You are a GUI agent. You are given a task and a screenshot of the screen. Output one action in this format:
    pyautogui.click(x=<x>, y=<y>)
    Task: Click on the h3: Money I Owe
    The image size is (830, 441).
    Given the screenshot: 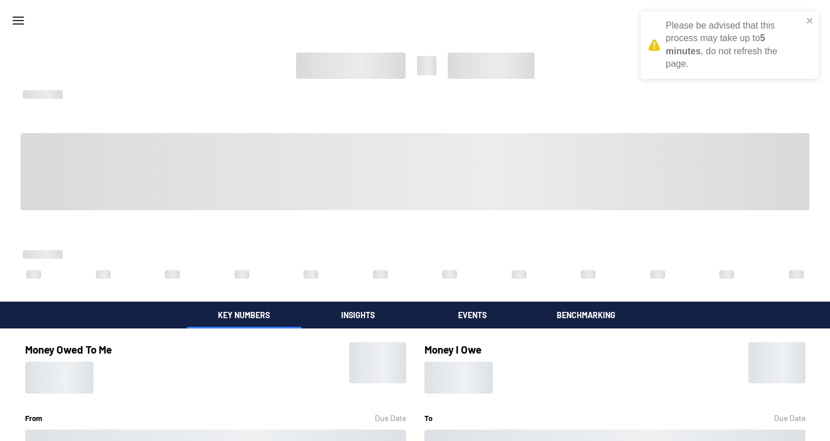 What is the action you would take?
    pyautogui.click(x=459, y=349)
    